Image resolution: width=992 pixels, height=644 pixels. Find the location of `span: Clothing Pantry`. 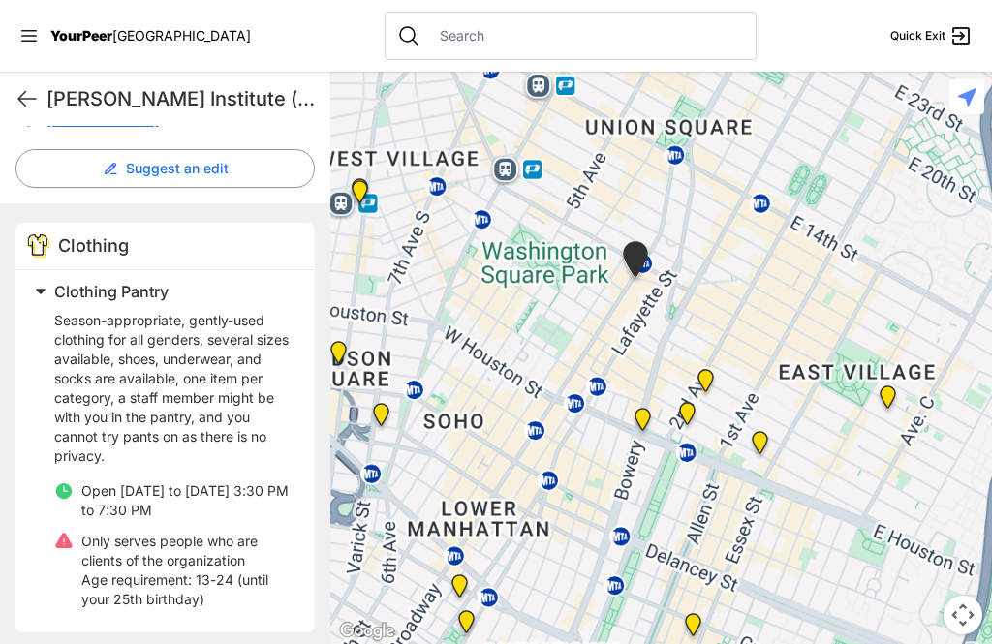

span: Clothing Pantry is located at coordinates (111, 291).